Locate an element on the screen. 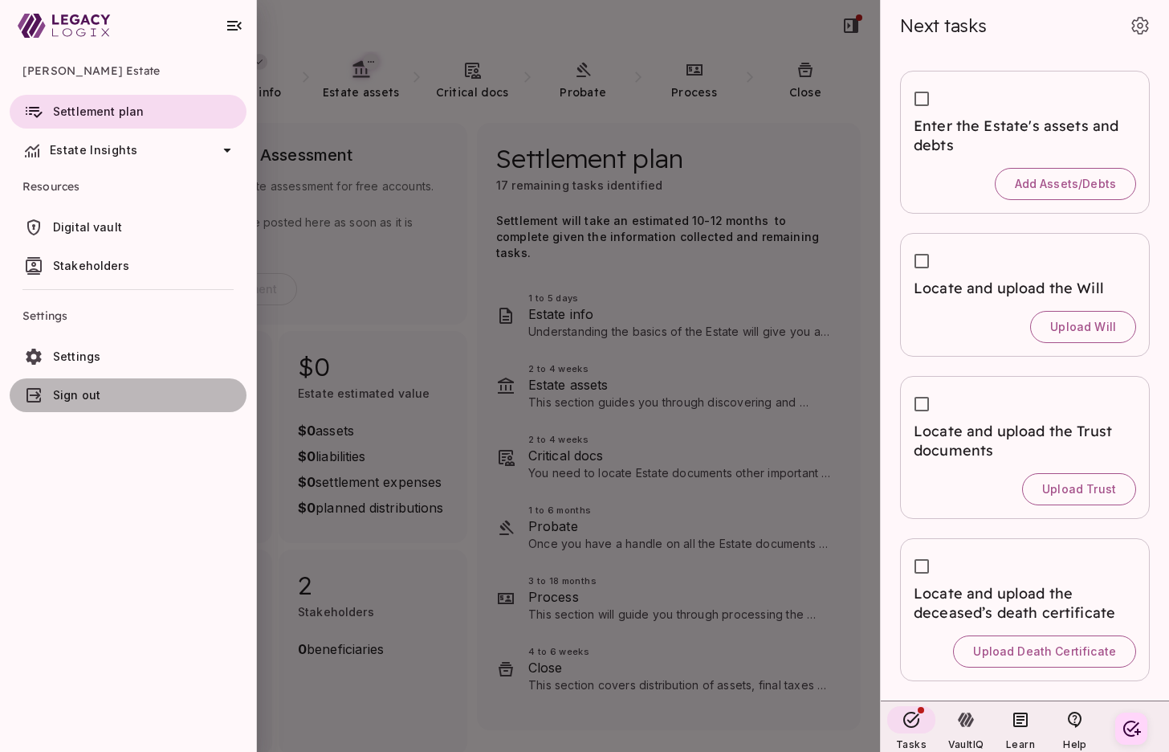 This screenshot has width=1169, height=752. span: Resources is located at coordinates (128, 186).